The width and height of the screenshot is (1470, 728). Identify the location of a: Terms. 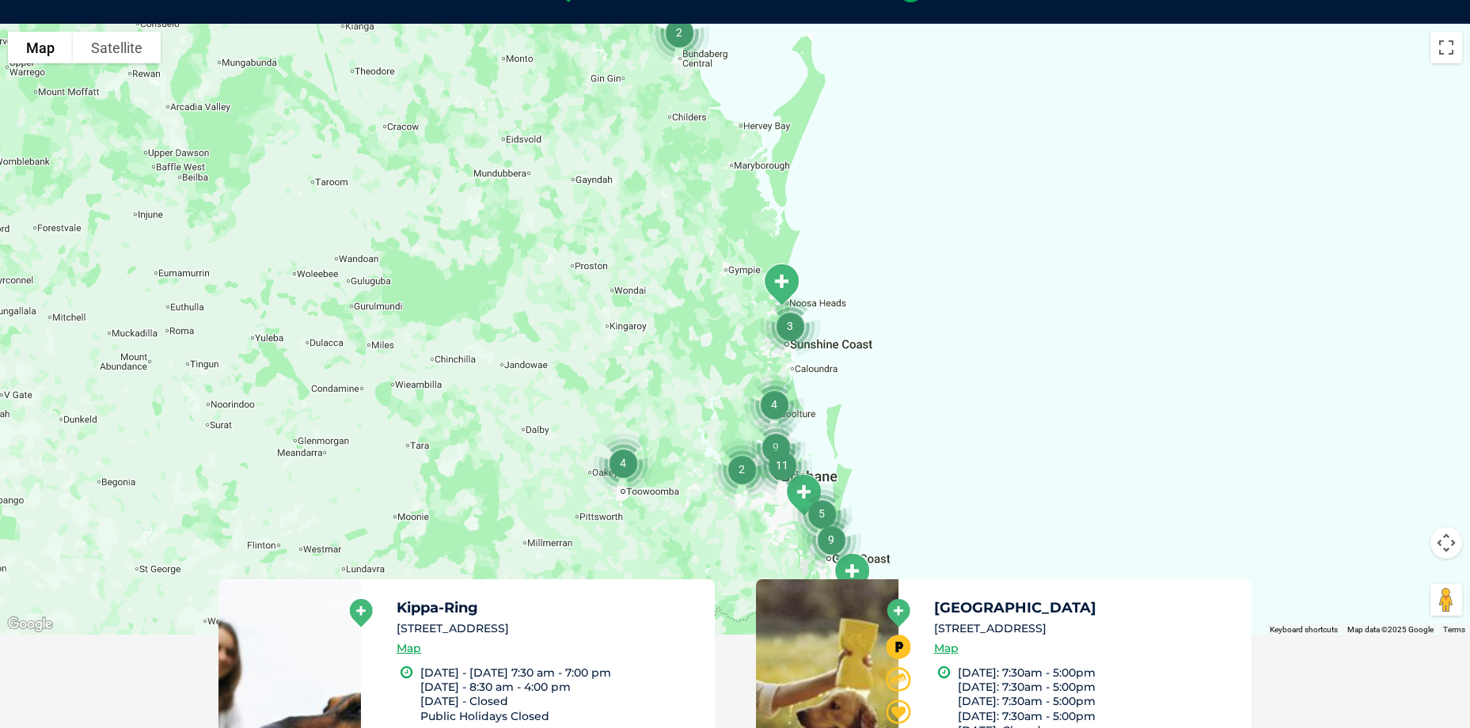
(1454, 629).